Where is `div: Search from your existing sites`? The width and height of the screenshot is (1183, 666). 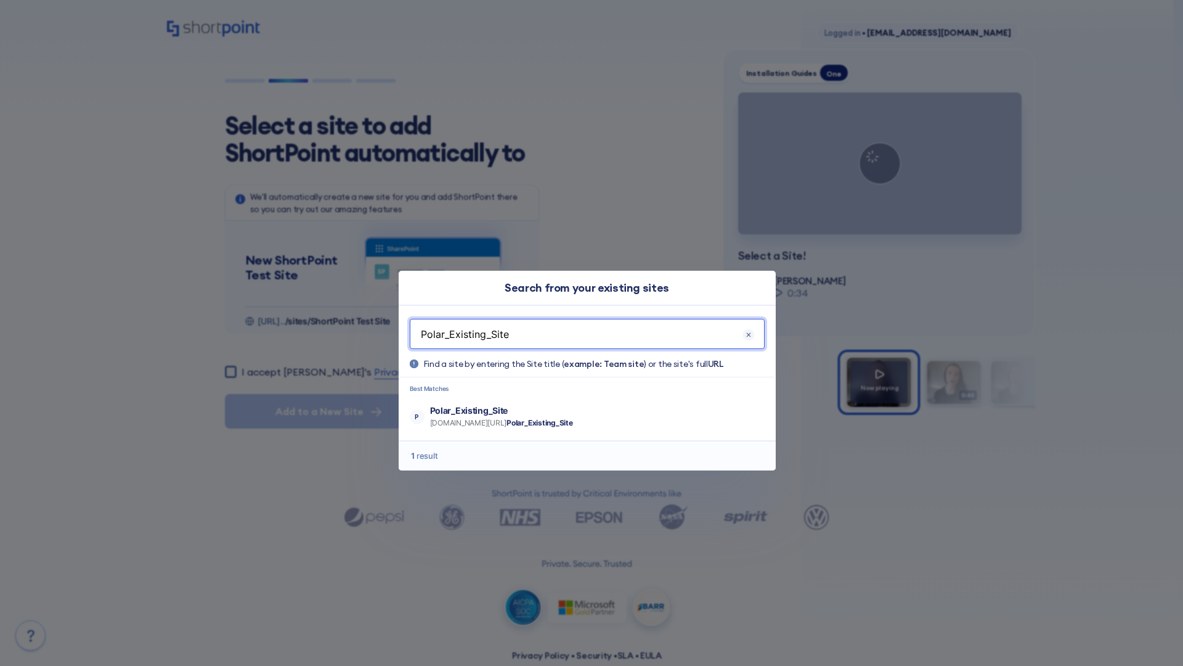 div: Search from your existing sites is located at coordinates (587, 288).